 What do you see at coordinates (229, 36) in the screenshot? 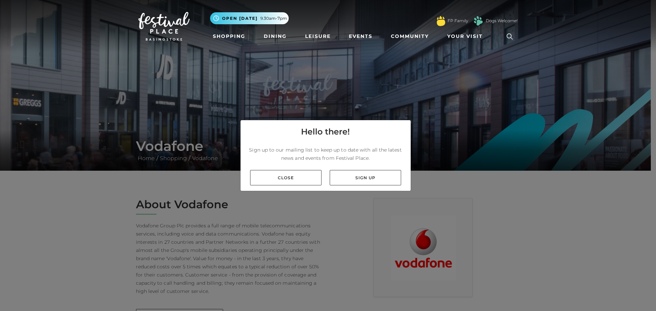
I see `a: Shopping` at bounding box center [229, 36].